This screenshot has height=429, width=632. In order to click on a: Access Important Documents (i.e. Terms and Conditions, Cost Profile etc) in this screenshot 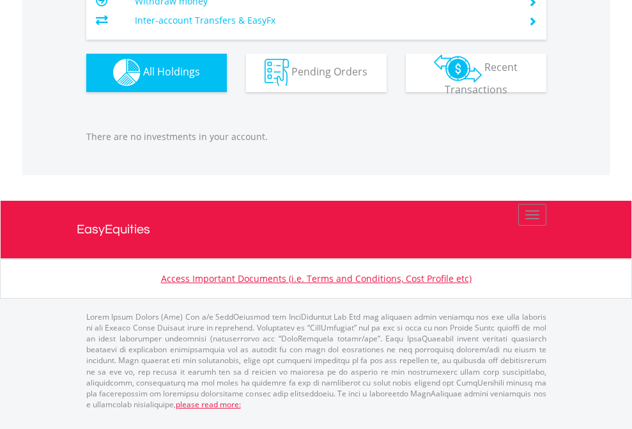, I will do `click(316, 278)`.